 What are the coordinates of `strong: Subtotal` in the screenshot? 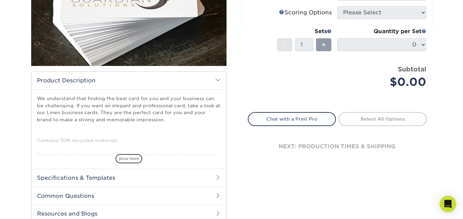 It's located at (412, 69).